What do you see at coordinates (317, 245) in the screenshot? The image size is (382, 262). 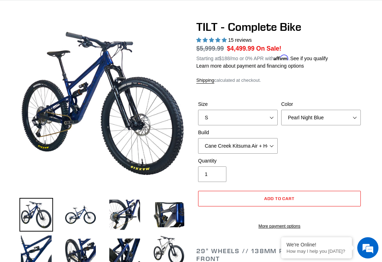 I see `div: We're Online!` at bounding box center [317, 245].